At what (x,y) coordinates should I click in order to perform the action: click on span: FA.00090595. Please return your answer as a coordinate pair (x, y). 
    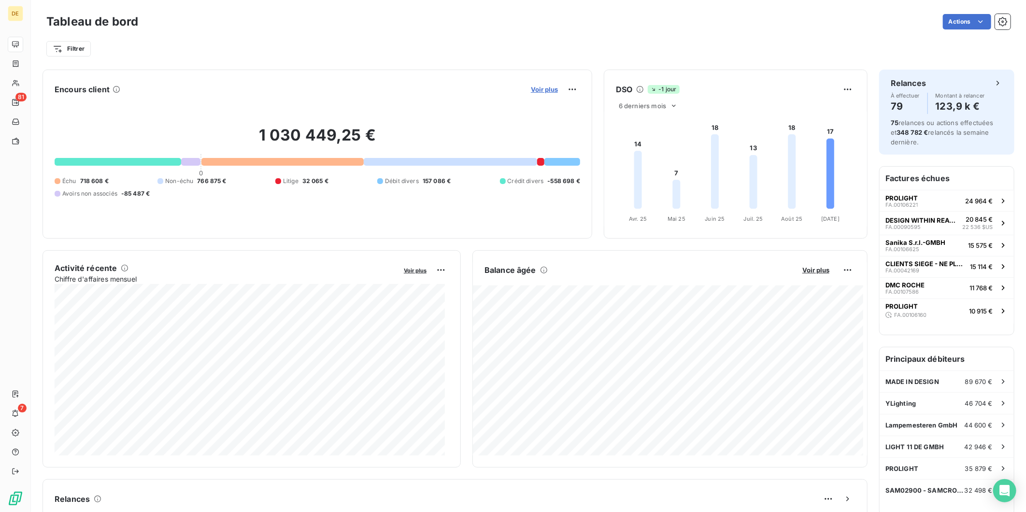
    Looking at the image, I should click on (903, 227).